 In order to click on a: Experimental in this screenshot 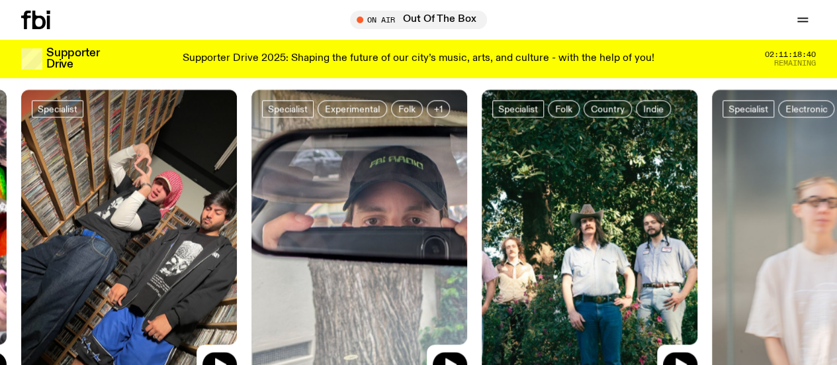, I will do `click(352, 109)`.